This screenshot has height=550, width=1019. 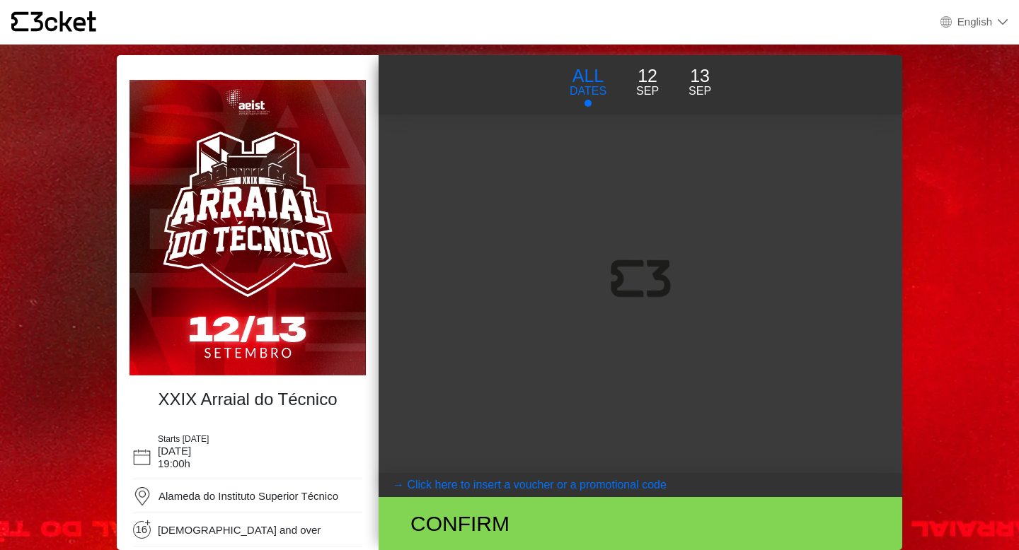 What do you see at coordinates (560, 524) in the screenshot?
I see `div: Confirm` at bounding box center [560, 524].